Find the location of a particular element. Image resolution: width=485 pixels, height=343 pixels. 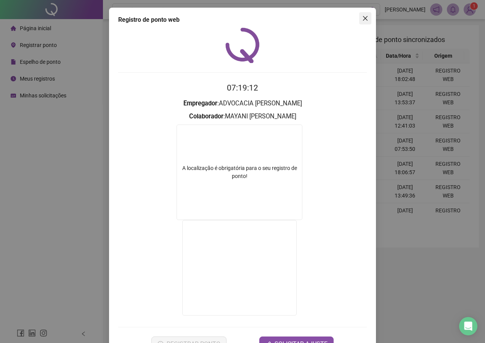

img: QRPoint is located at coordinates (243, 45).